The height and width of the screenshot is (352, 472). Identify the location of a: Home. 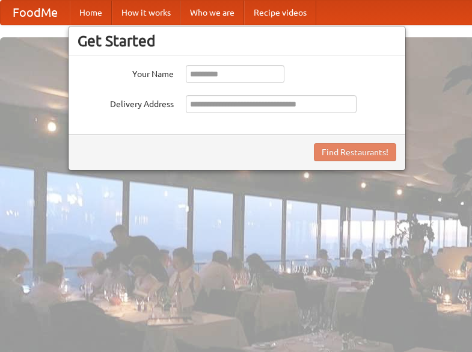
(91, 13).